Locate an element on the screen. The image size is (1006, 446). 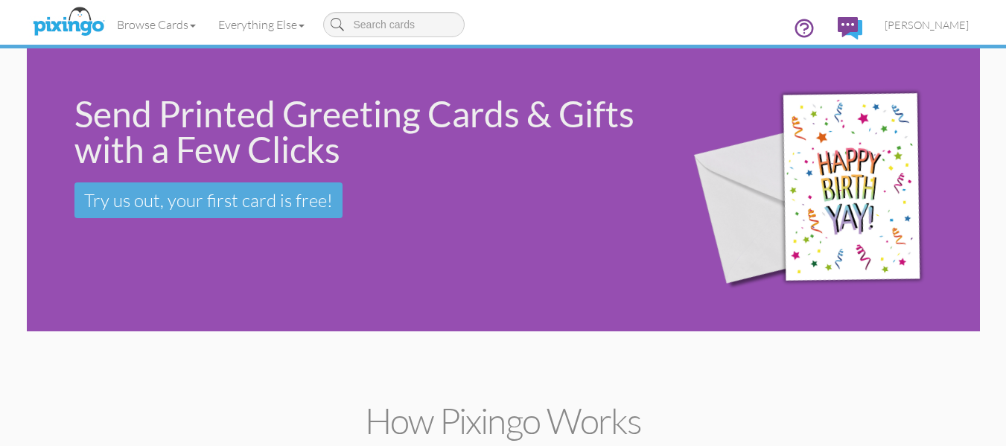
img: 942c5090-71ba-4bfc-9a92-ca782dcda692.png is located at coordinates (823, 190).